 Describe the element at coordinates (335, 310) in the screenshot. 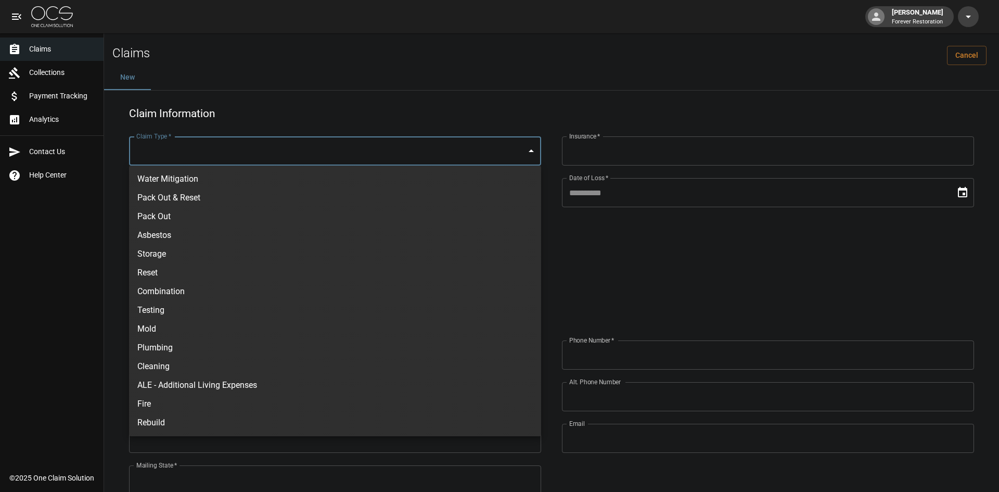

I see `li: Testing` at that location.